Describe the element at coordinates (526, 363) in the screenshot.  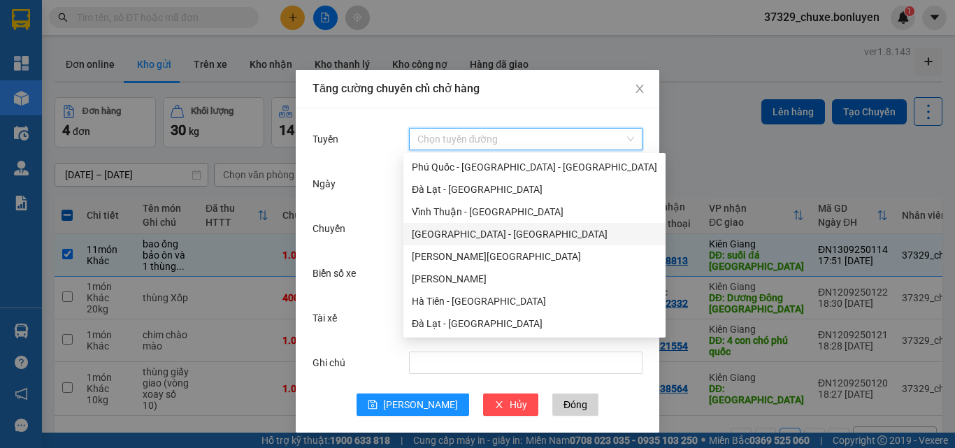
I see `input: Ghi chú` at that location.